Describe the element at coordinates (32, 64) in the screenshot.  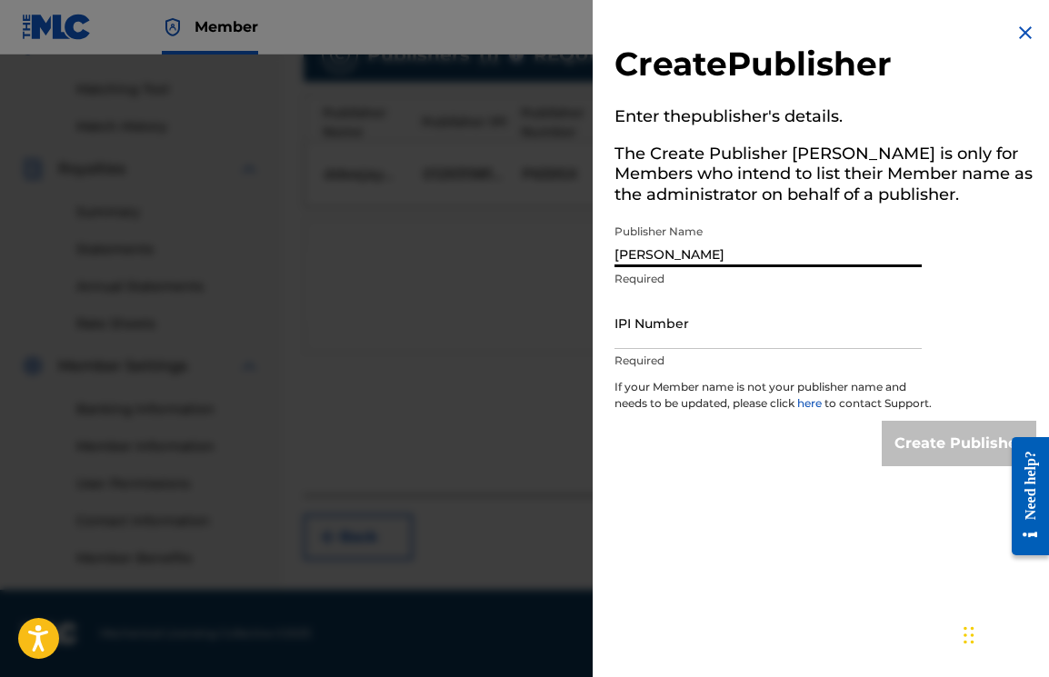
I see `div: Need help?` at that location.